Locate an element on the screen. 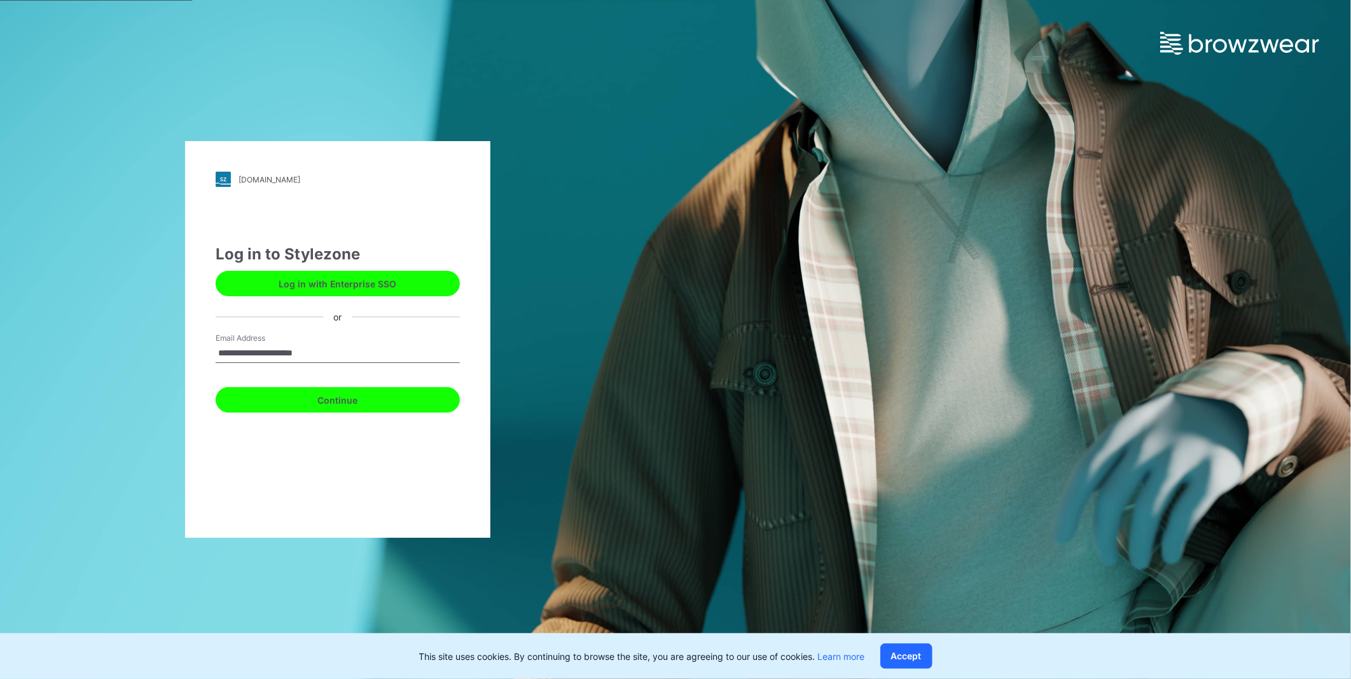 The height and width of the screenshot is (679, 1351). button: Accept is located at coordinates (906, 656).